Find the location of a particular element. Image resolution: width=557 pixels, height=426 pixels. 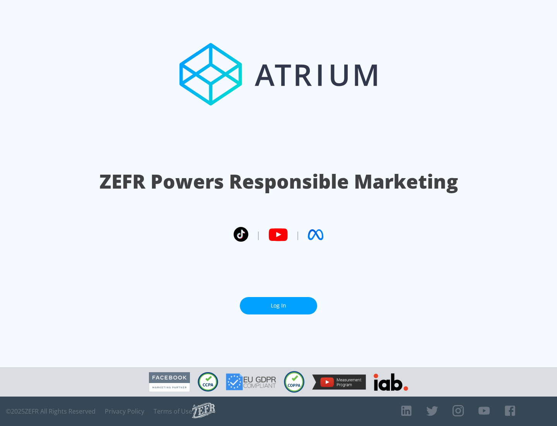

img: CCPA Compliant is located at coordinates (208, 381).